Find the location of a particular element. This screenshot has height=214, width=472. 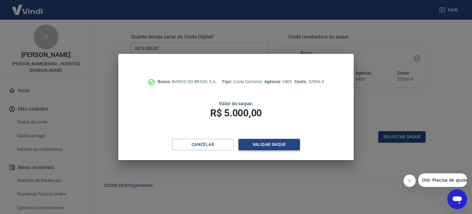

span: Olá! Precisa de ajuda? is located at coordinates (28, 7).